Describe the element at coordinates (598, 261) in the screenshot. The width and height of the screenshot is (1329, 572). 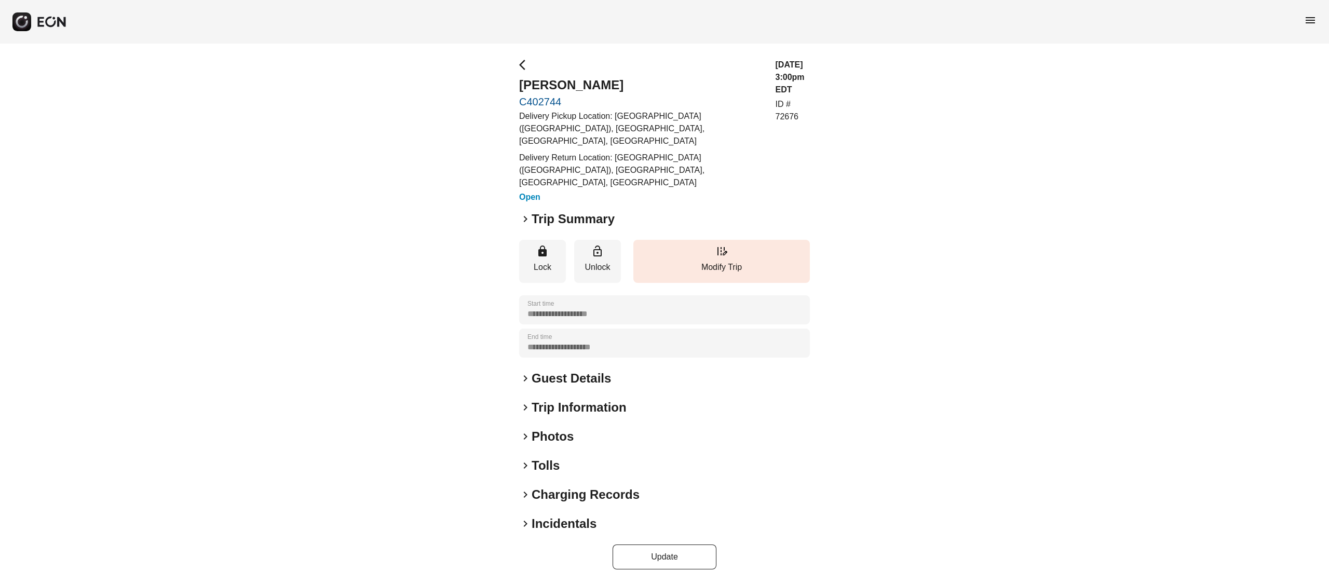
I see `button: Unlock` at that location.